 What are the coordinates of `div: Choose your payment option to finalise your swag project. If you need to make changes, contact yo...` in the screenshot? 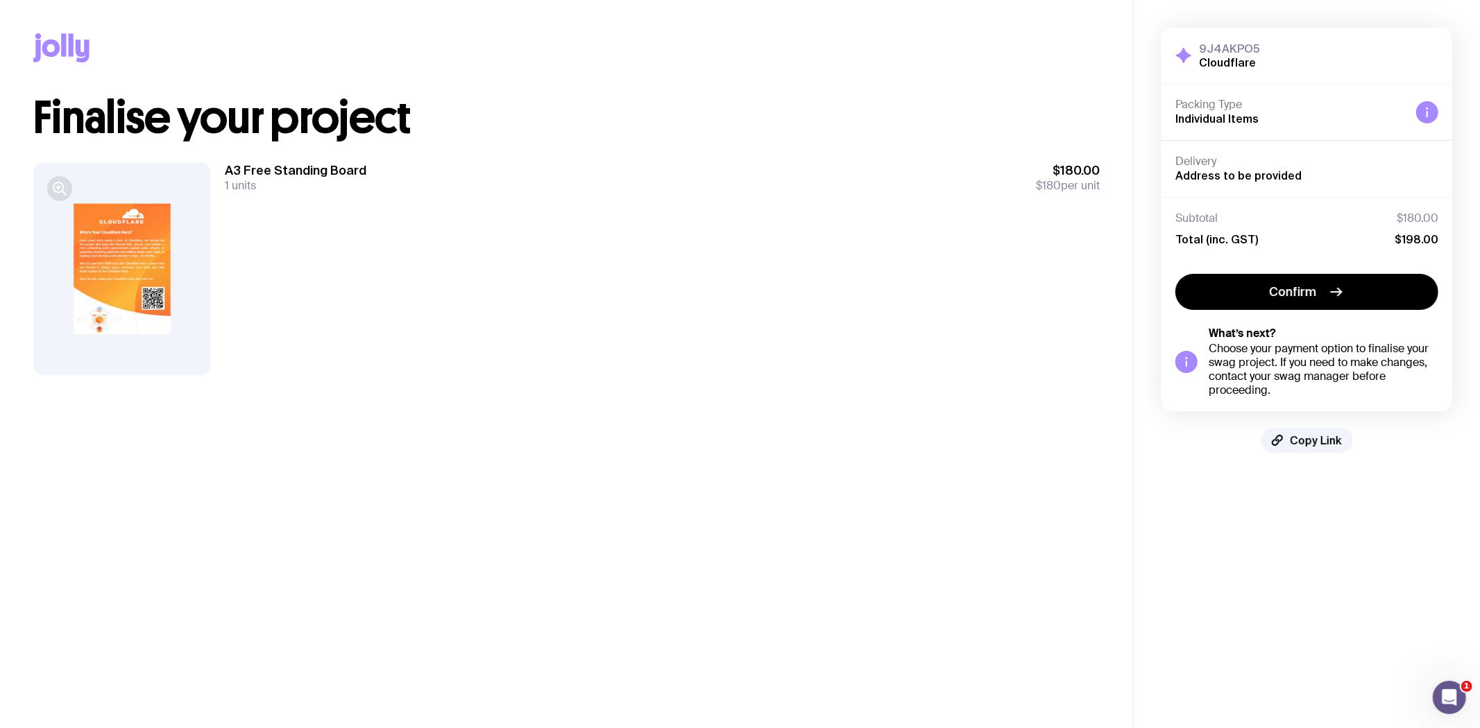 It's located at (1323, 370).